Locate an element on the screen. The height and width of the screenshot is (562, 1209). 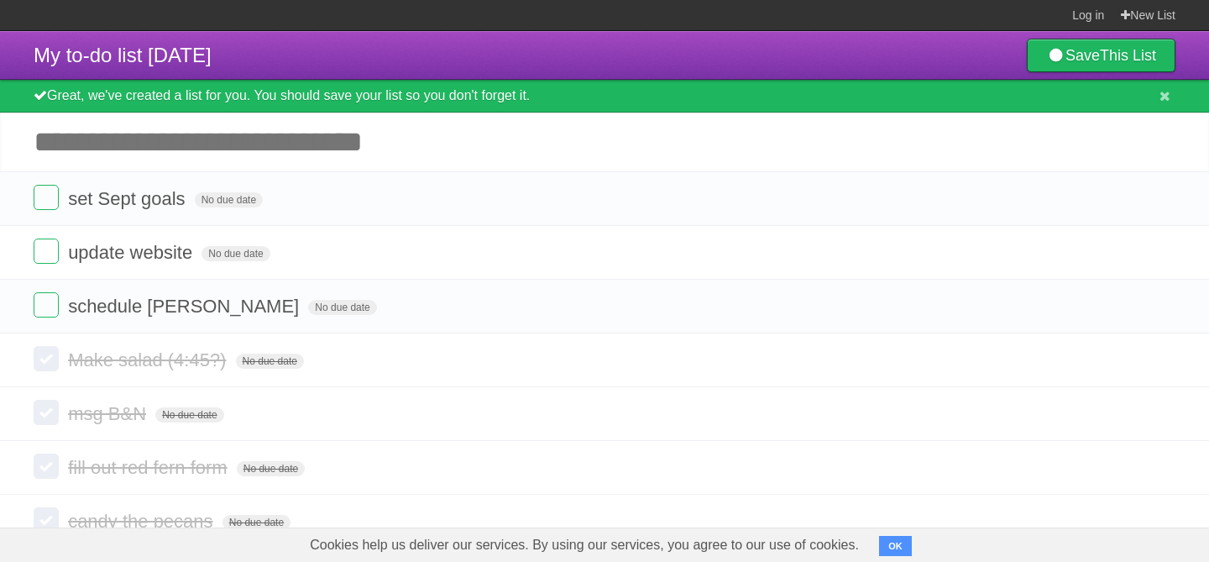
span: msg B&N is located at coordinates (109, 413).